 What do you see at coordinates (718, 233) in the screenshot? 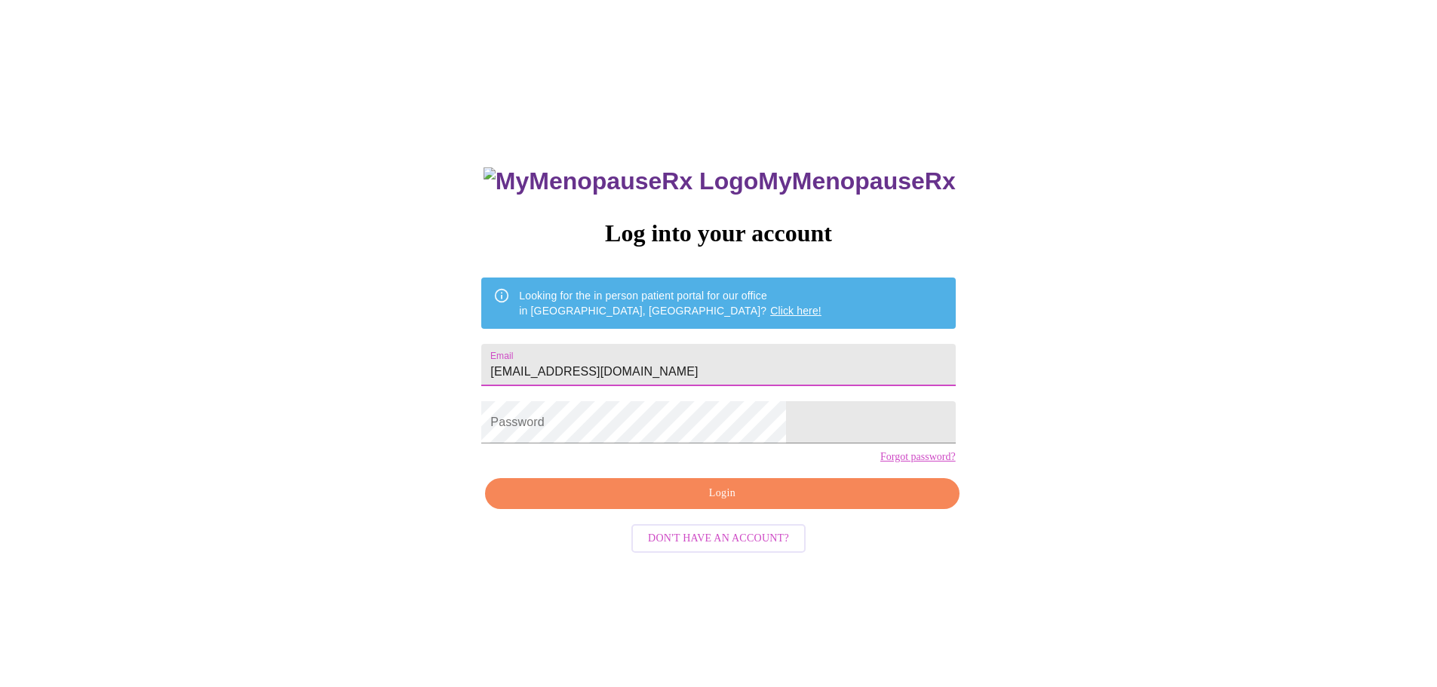
I see `h3: Log into your account` at bounding box center [718, 233].